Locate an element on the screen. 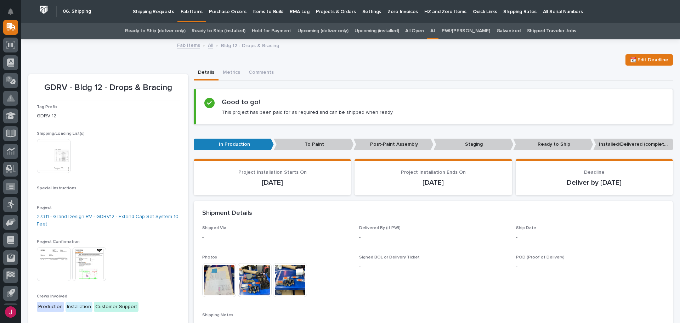  span: Project Confirmation is located at coordinates (58, 242).